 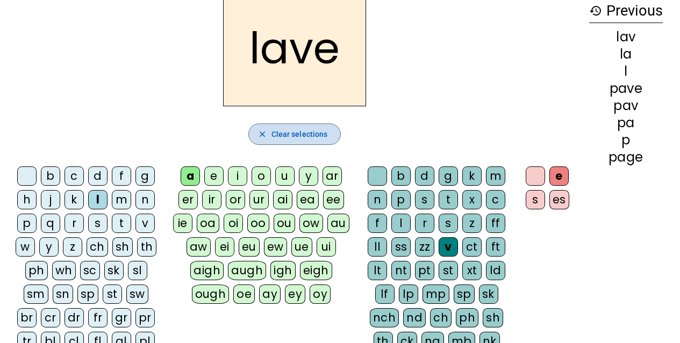 I want to click on div: aigh, so click(x=207, y=271).